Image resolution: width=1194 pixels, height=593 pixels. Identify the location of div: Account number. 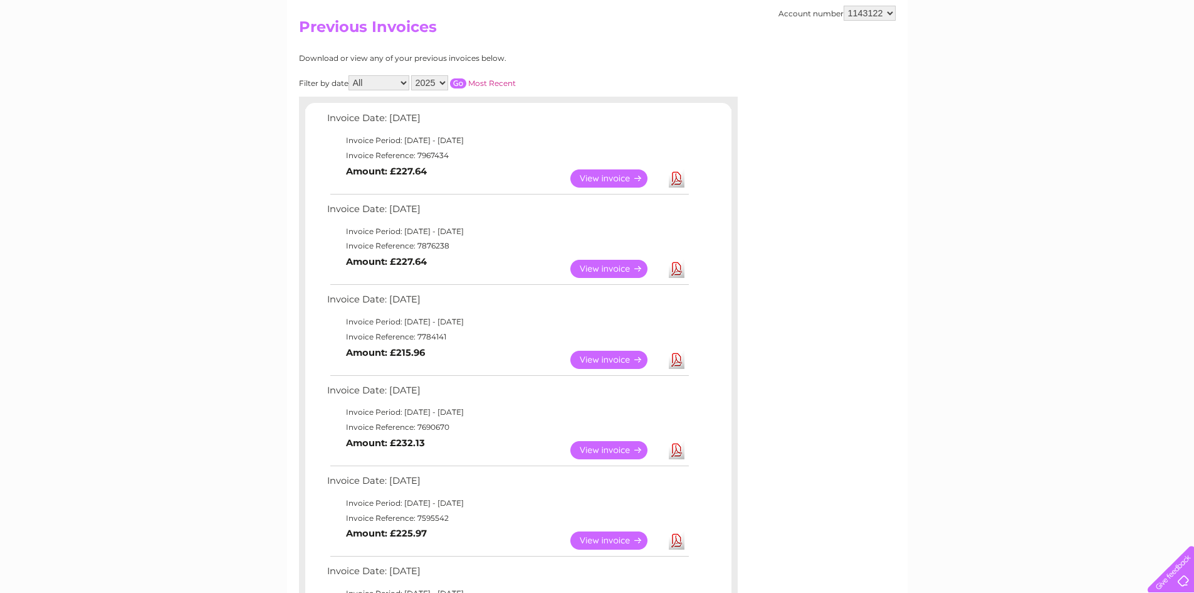
(837, 13).